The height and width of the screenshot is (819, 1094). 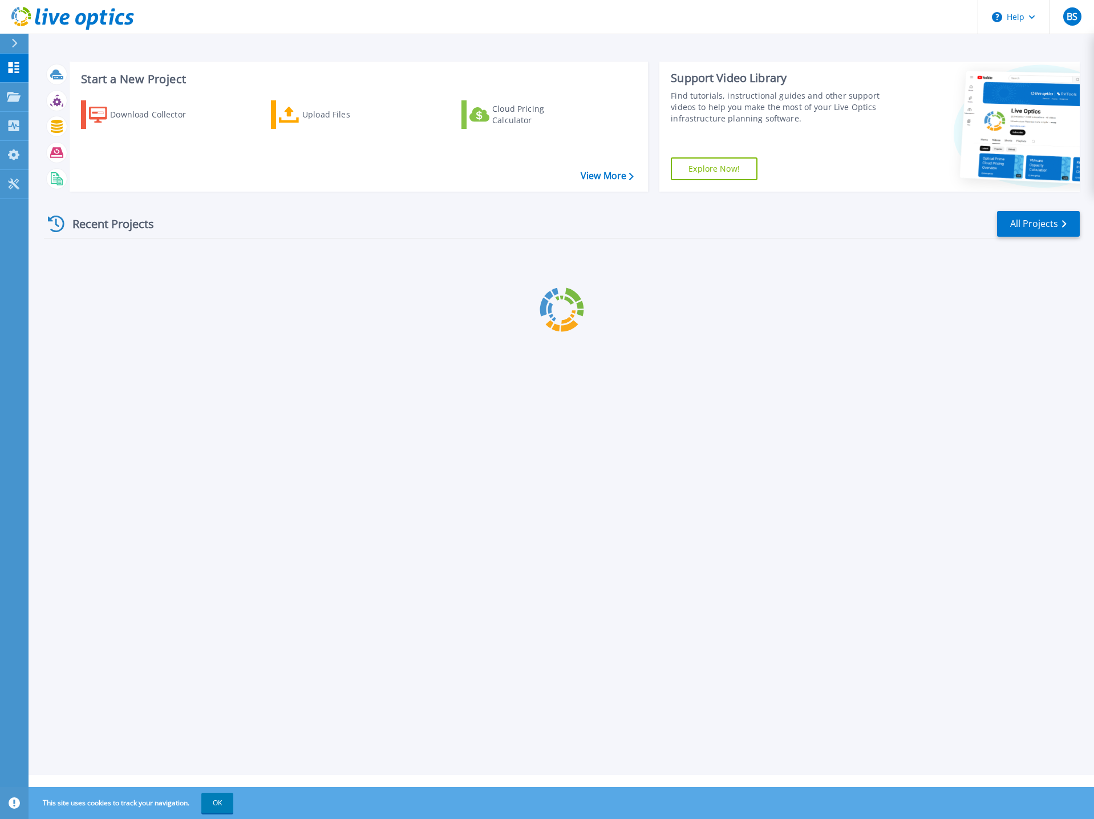 What do you see at coordinates (778, 107) in the screenshot?
I see `div: Find tutorials, instructional guides and other support videos to help you make the most of your L...` at bounding box center [778, 107].